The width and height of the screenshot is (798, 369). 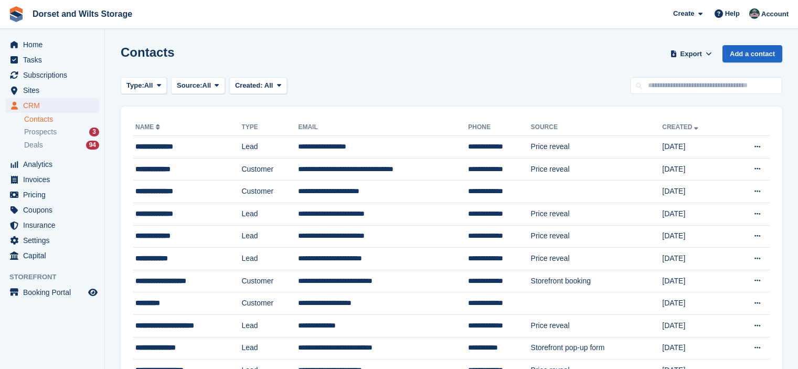 What do you see at coordinates (61, 132) in the screenshot?
I see `a: Prospects 3` at bounding box center [61, 132].